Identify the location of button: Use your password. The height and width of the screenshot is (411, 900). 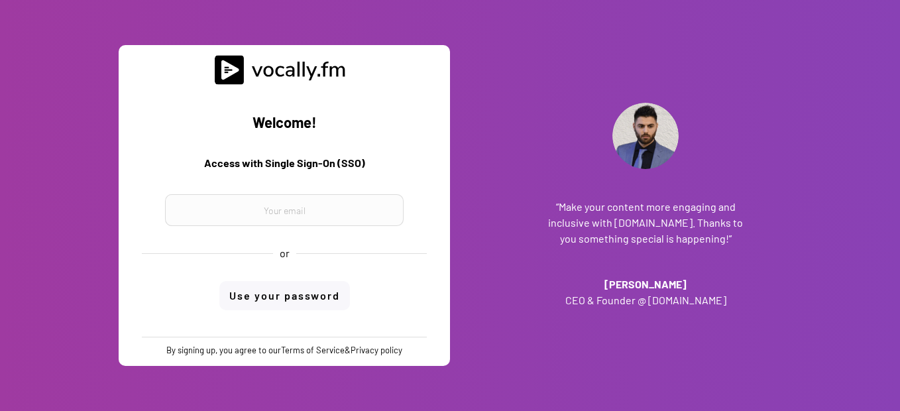
(284, 295).